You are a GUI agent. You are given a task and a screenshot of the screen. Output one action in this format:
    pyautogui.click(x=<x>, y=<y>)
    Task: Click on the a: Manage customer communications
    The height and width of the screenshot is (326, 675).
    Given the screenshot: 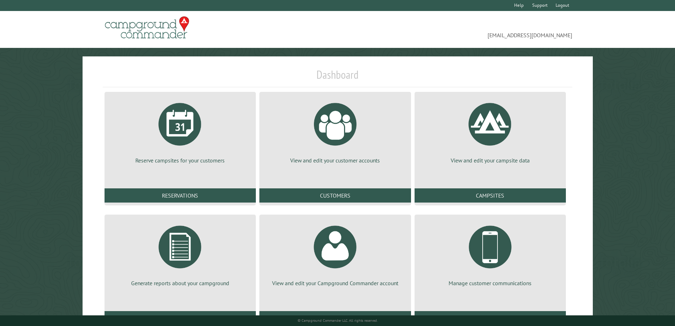 What is the action you would take?
    pyautogui.click(x=490, y=253)
    